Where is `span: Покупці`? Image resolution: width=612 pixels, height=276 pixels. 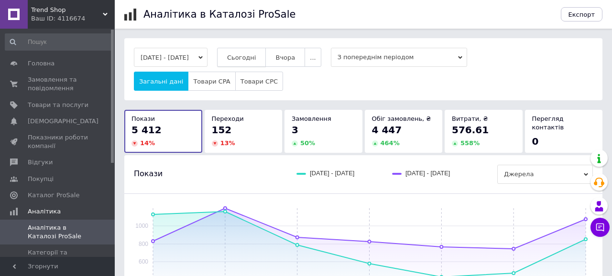
span: Покупці is located at coordinates (41, 179).